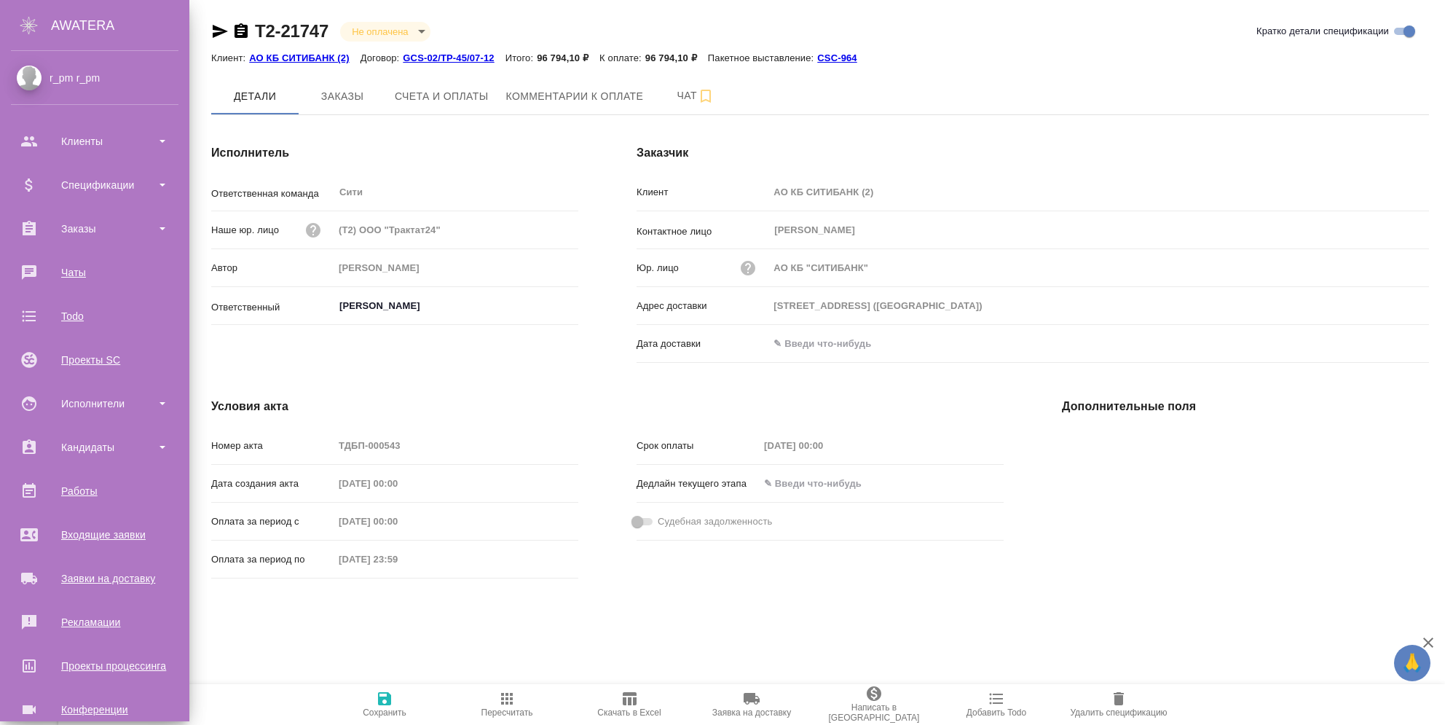 The image size is (1445, 725). Describe the element at coordinates (454, 57) in the screenshot. I see `a: GCS-02/TP-45/07-12` at that location.